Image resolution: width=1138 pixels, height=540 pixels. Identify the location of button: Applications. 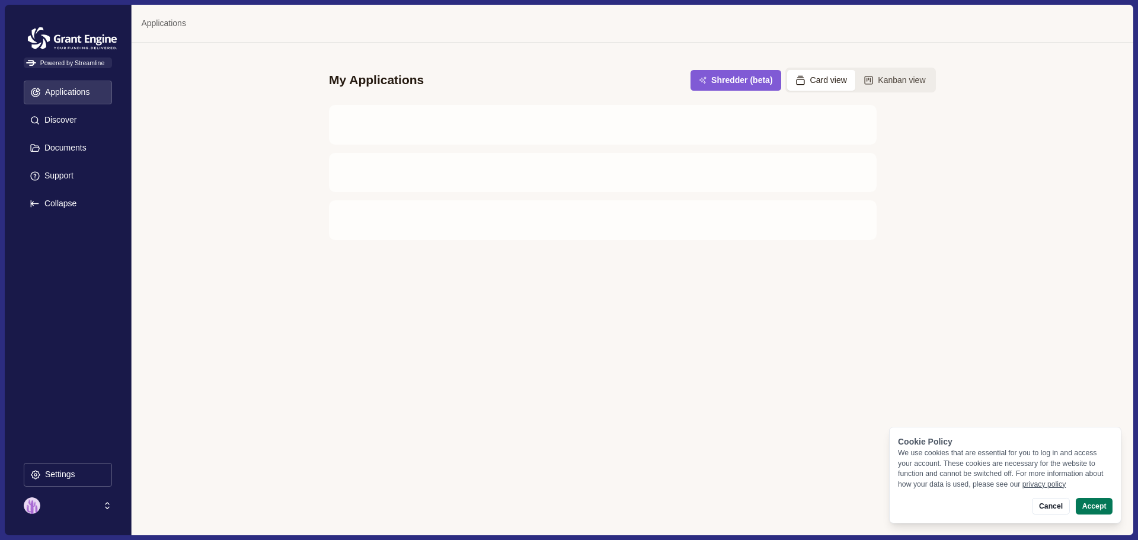
(68, 92).